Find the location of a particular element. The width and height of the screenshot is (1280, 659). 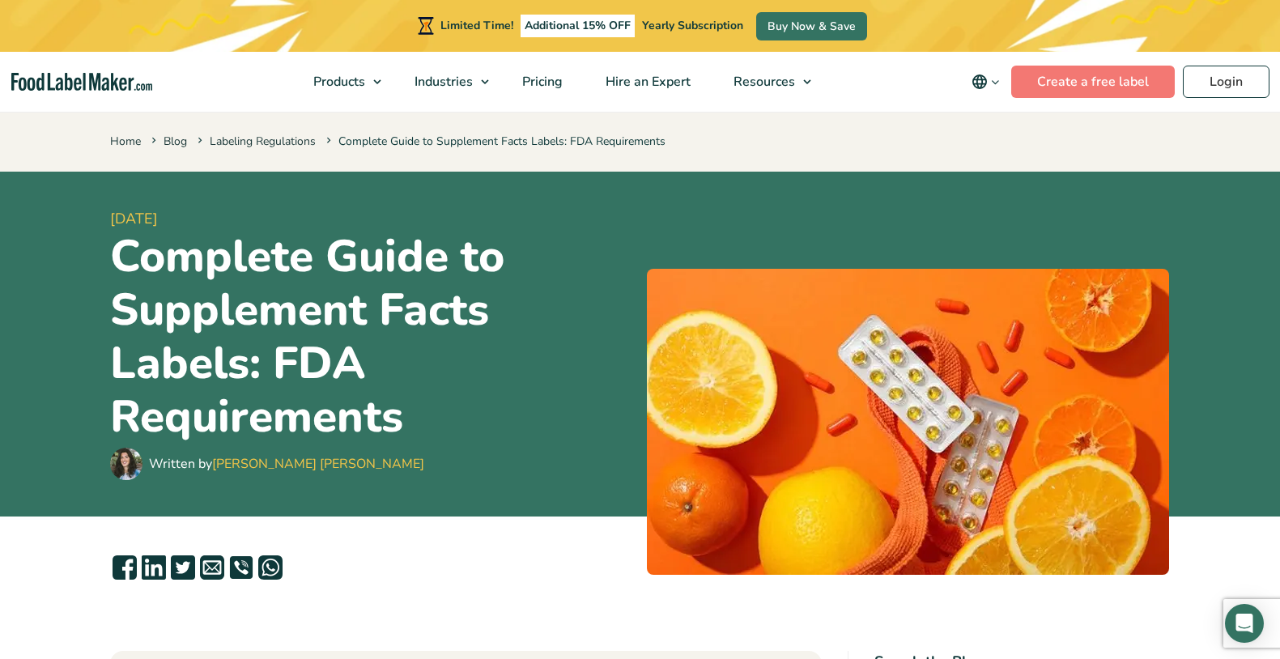

a: Hire an Expert is located at coordinates (646, 82).